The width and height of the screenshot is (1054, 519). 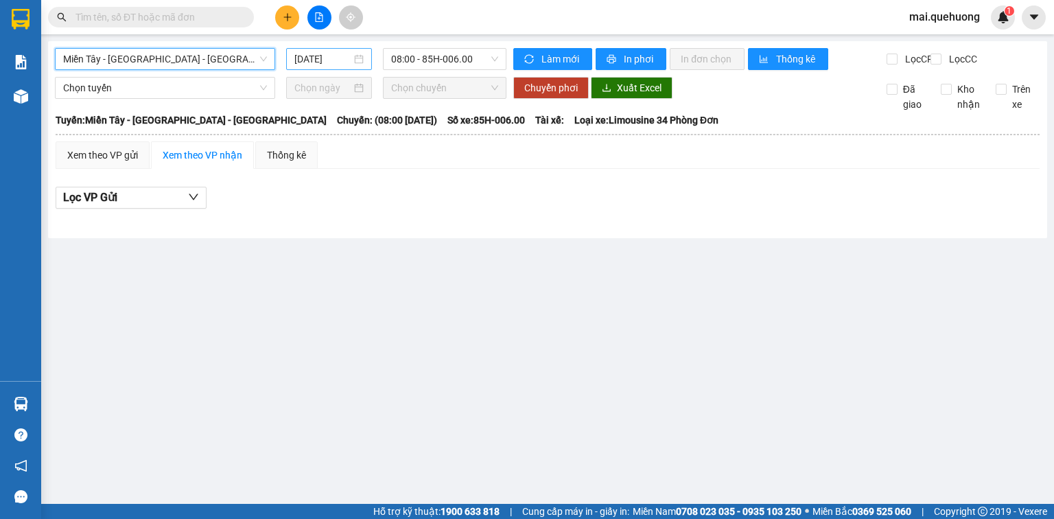 I want to click on span: Lọc VP Gửi, so click(x=90, y=197).